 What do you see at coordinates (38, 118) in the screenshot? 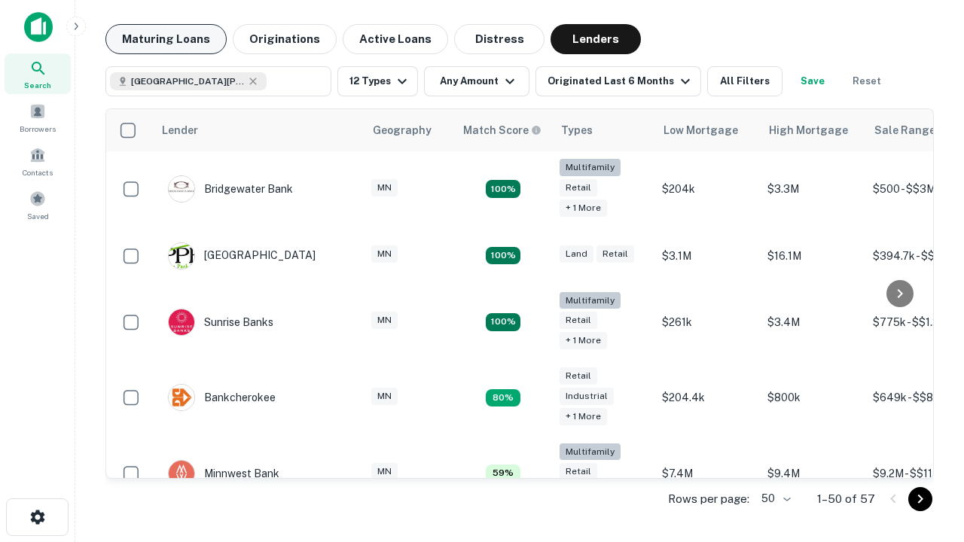
I see `div: Borrowers` at bounding box center [38, 118].